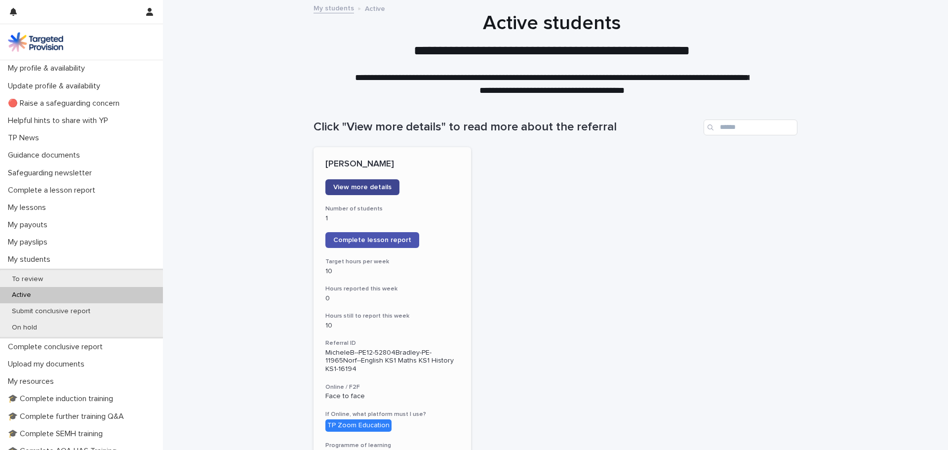 The height and width of the screenshot is (450, 948). I want to click on div: Search, so click(751, 127).